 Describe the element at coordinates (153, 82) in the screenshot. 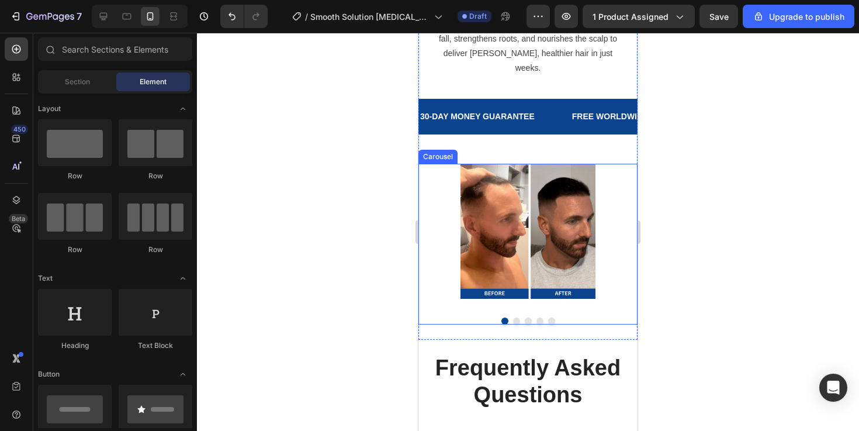

I see `span: Element` at that location.